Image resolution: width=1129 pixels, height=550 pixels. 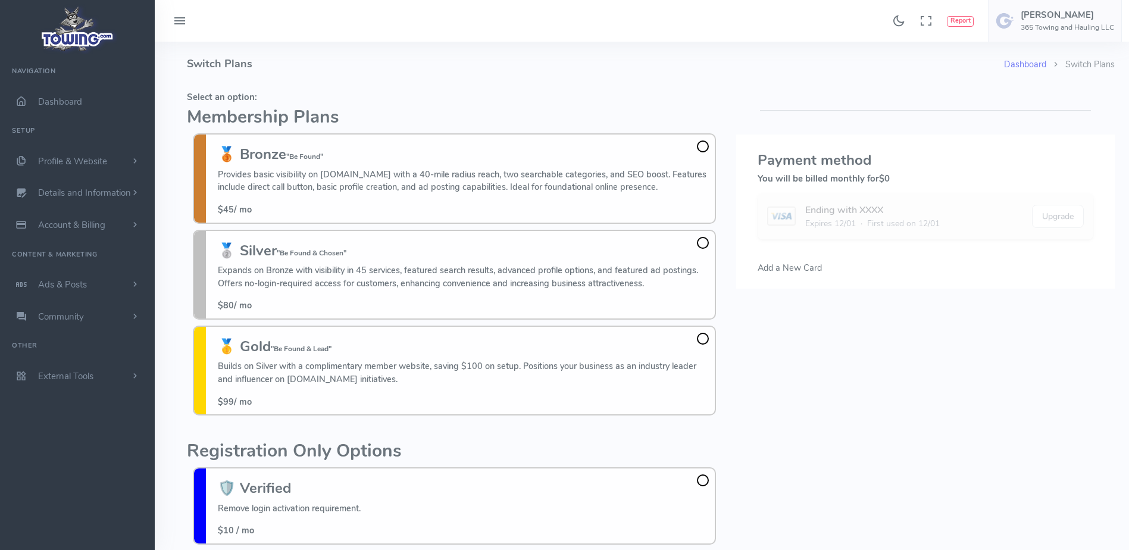 I want to click on span: Expires 12/01, so click(x=830, y=223).